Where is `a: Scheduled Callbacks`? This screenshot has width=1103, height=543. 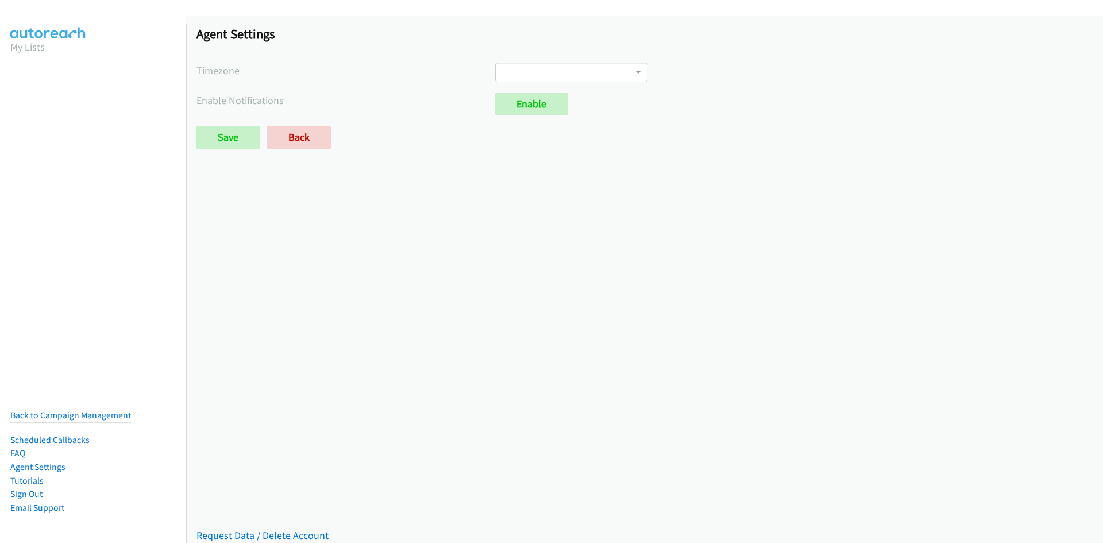 a: Scheduled Callbacks is located at coordinates (50, 439).